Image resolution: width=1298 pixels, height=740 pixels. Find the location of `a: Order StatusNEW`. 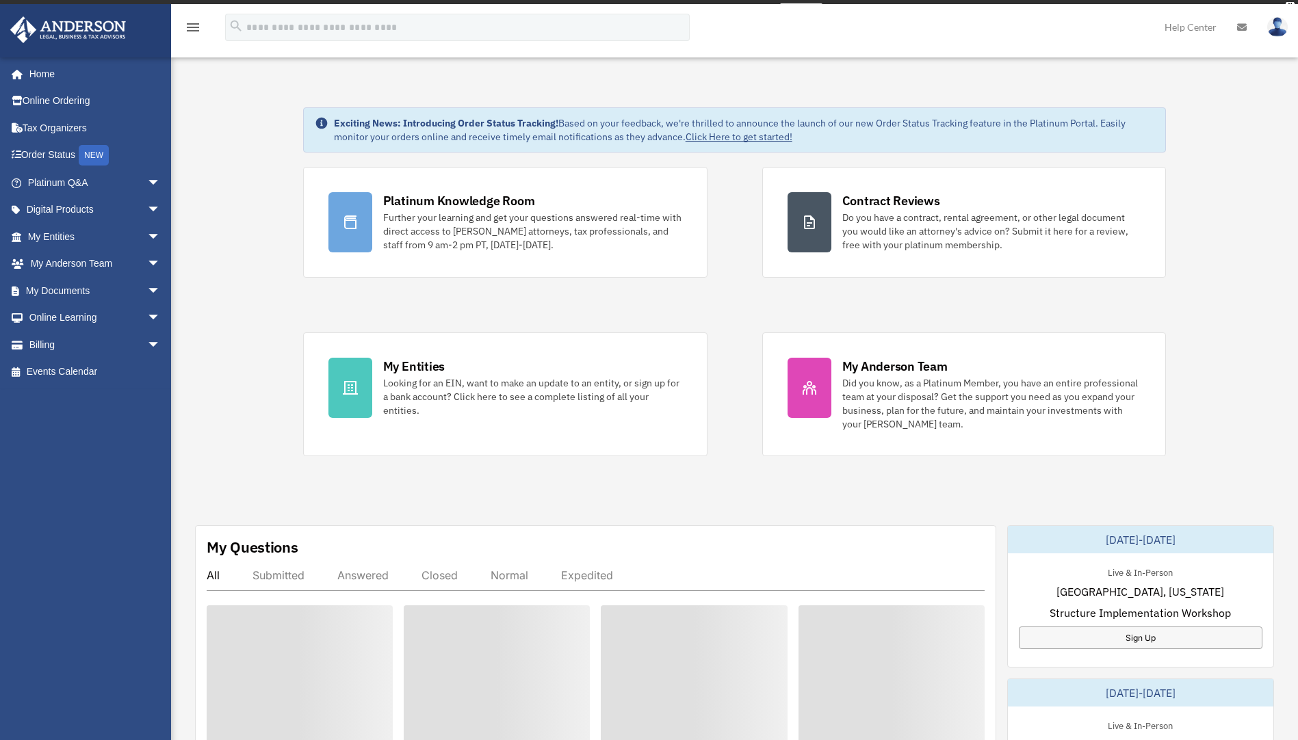

a: Order StatusNEW is located at coordinates (95, 155).